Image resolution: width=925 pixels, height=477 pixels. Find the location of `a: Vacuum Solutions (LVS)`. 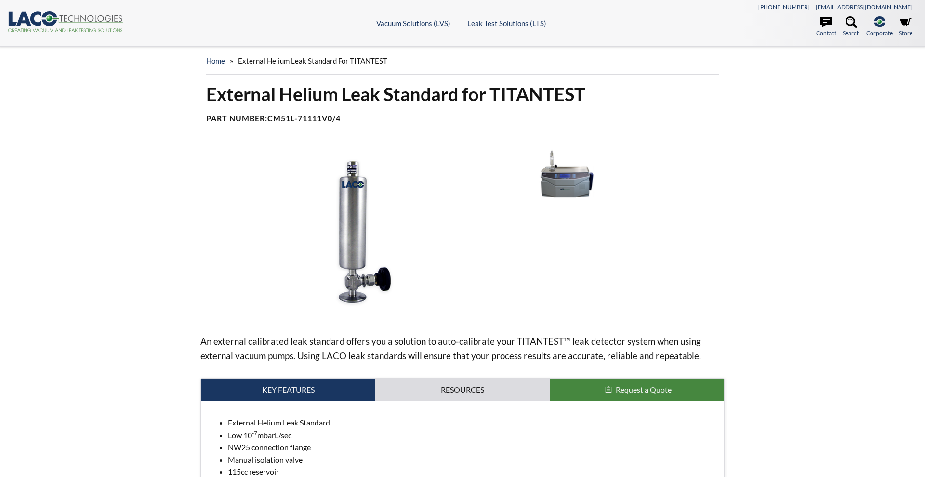

a: Vacuum Solutions (LVS) is located at coordinates (413, 23).